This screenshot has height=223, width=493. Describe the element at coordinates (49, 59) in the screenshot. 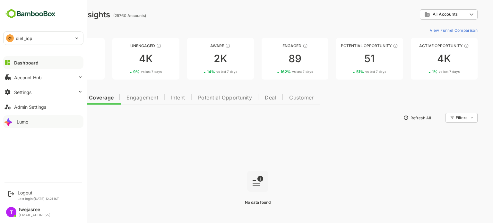

I see `div: 16K` at that location.